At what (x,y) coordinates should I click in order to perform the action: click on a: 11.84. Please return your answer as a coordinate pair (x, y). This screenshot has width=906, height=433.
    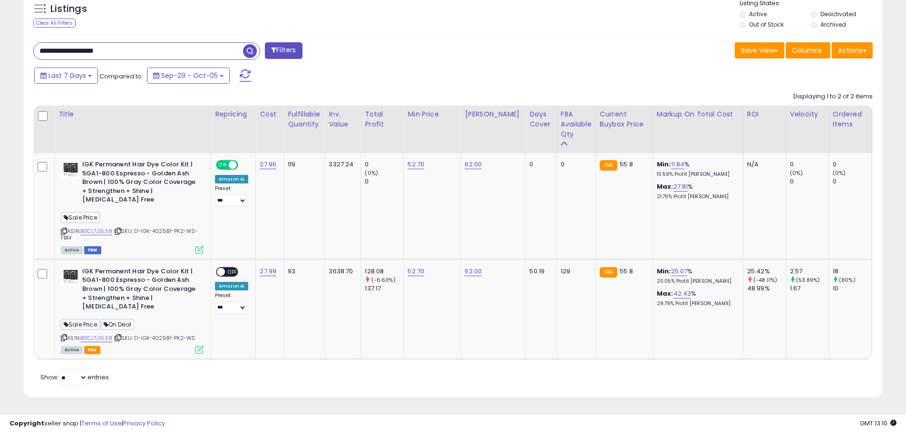
    Looking at the image, I should click on (678, 165).